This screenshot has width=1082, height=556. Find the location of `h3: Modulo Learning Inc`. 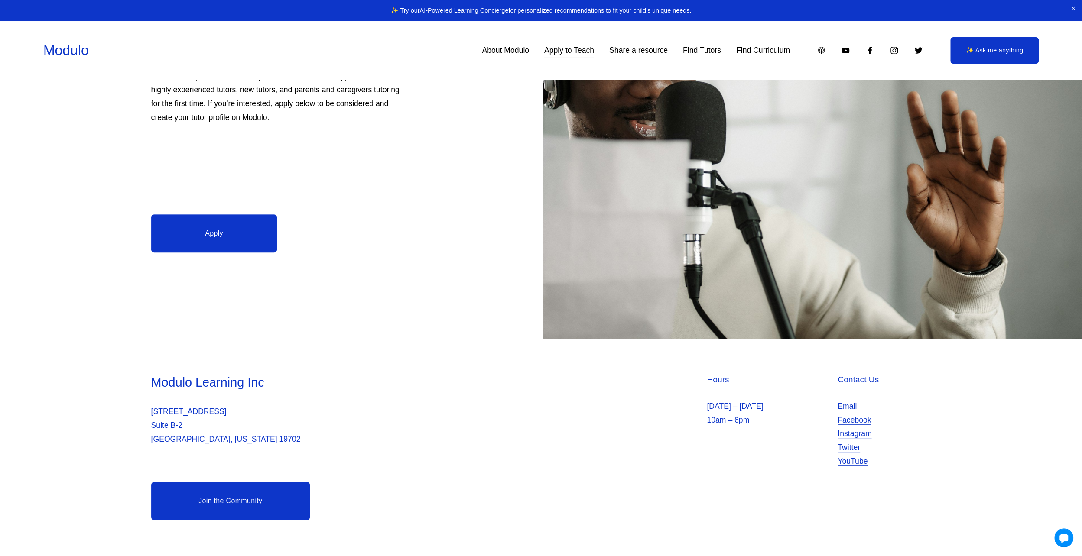

h3: Modulo Learning Inc is located at coordinates (345, 383).